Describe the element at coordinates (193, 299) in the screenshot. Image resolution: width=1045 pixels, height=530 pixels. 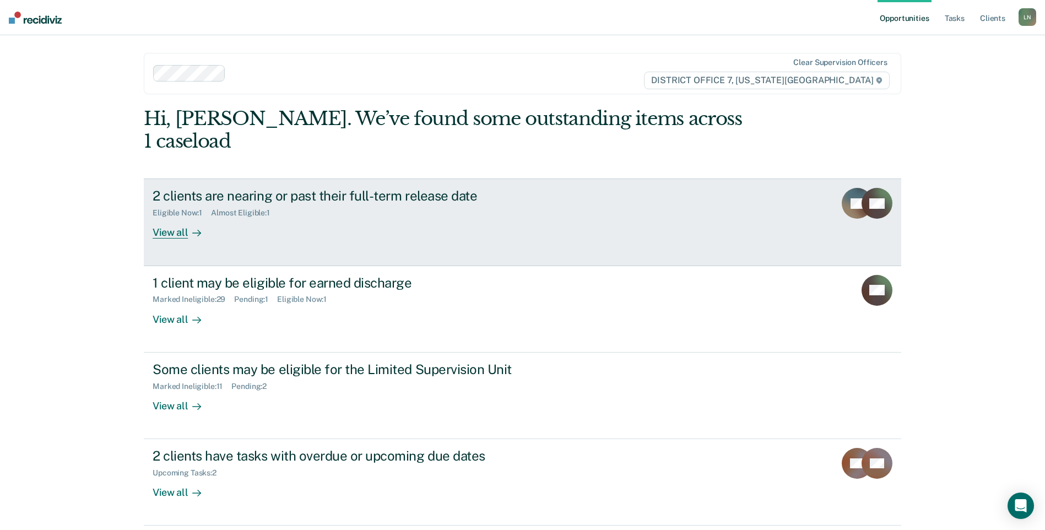
I see `div: Marked Ineligible : 29` at that location.